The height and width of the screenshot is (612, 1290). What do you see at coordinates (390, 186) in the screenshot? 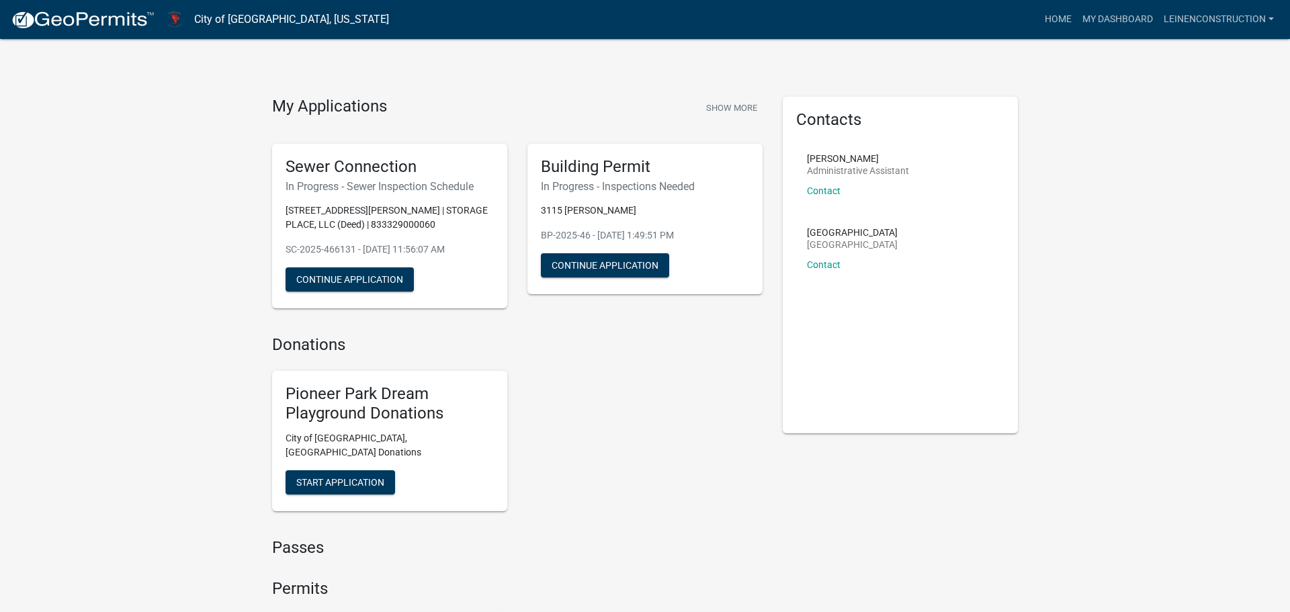
I see `h6: In Progress - Sewer Inspection Schedule` at bounding box center [390, 186].